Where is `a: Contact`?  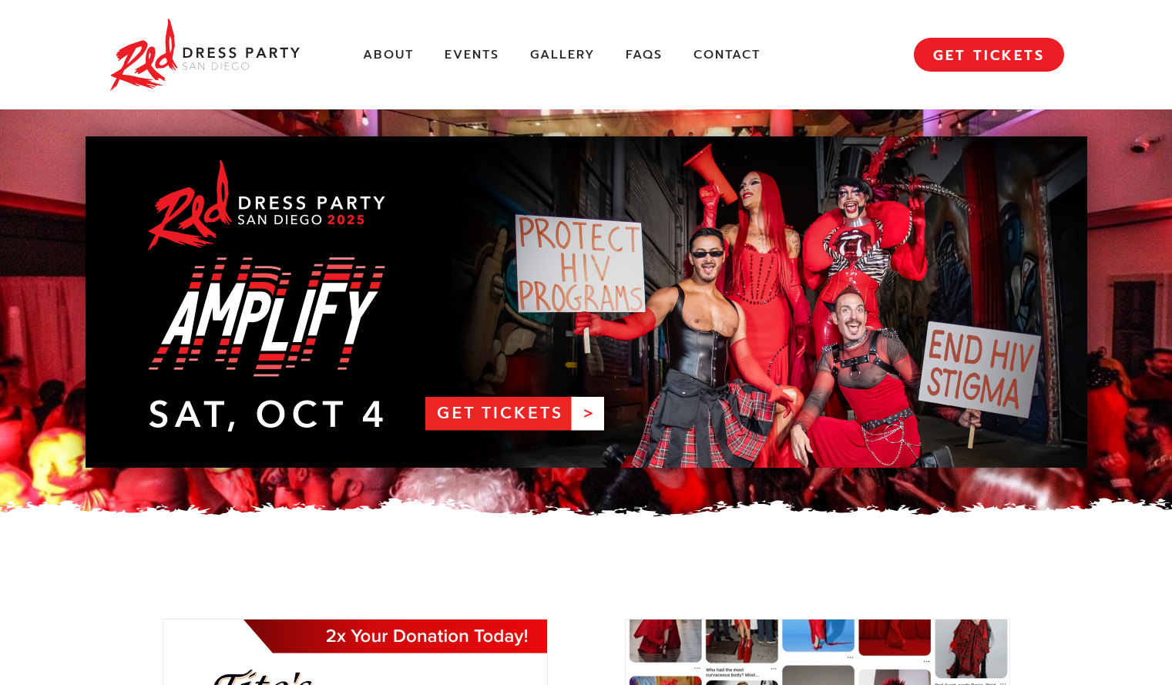
a: Contact is located at coordinates (727, 55).